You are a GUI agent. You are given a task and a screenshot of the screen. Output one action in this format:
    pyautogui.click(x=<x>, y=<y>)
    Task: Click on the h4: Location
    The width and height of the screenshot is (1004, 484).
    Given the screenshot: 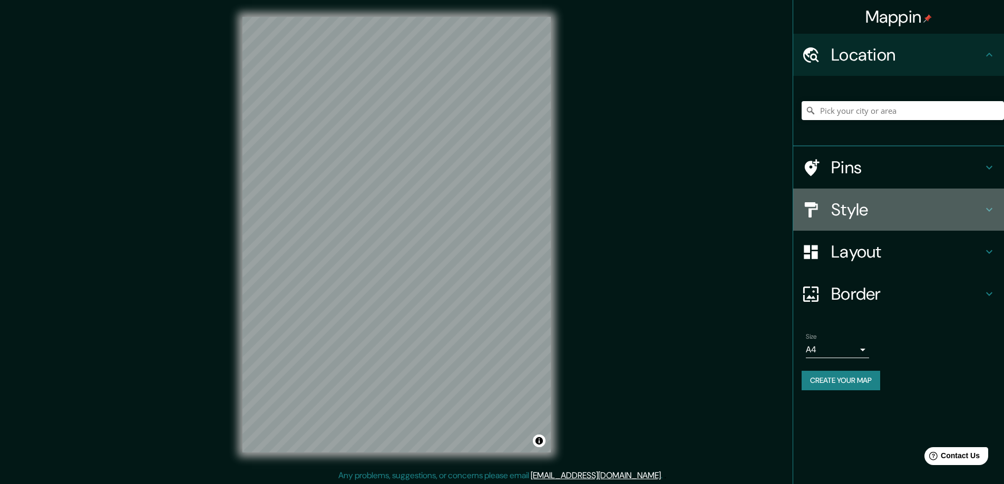 What is the action you would take?
    pyautogui.click(x=907, y=55)
    